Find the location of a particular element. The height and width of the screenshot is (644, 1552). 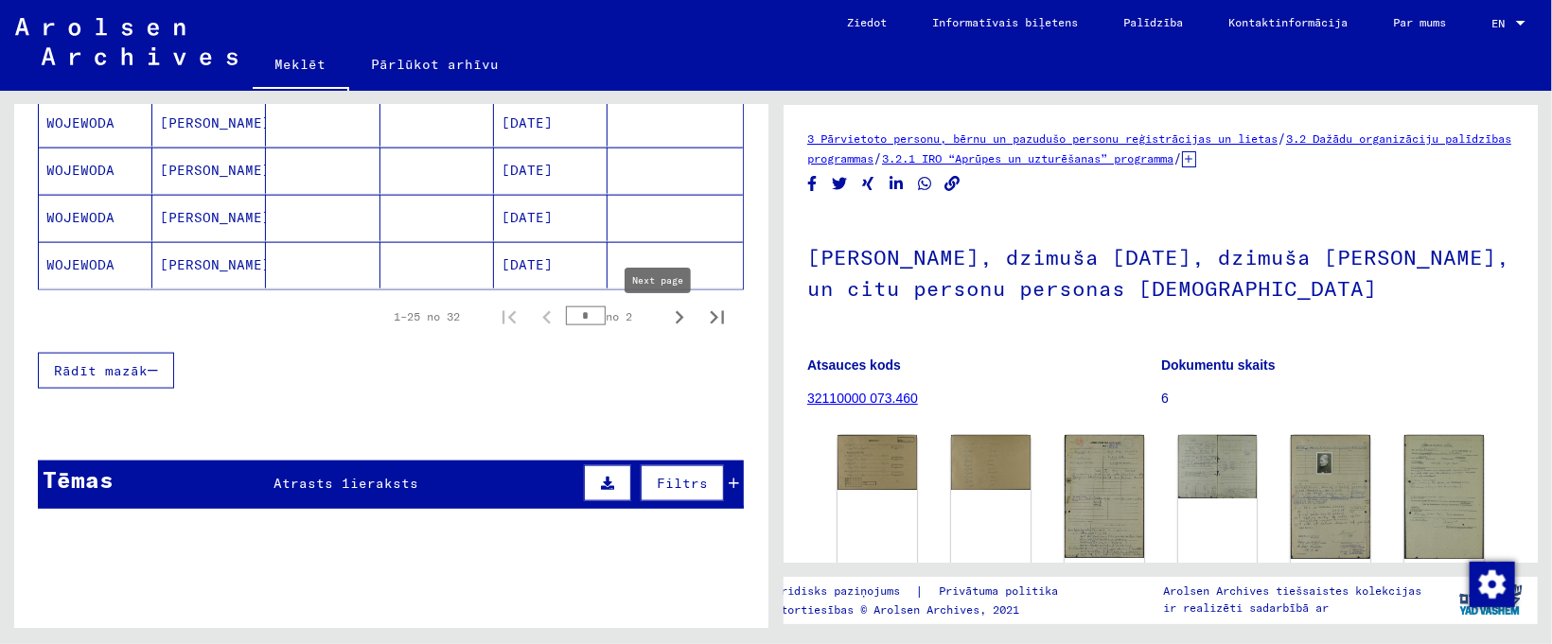

img: yv_logo.png is located at coordinates (1490, 600).